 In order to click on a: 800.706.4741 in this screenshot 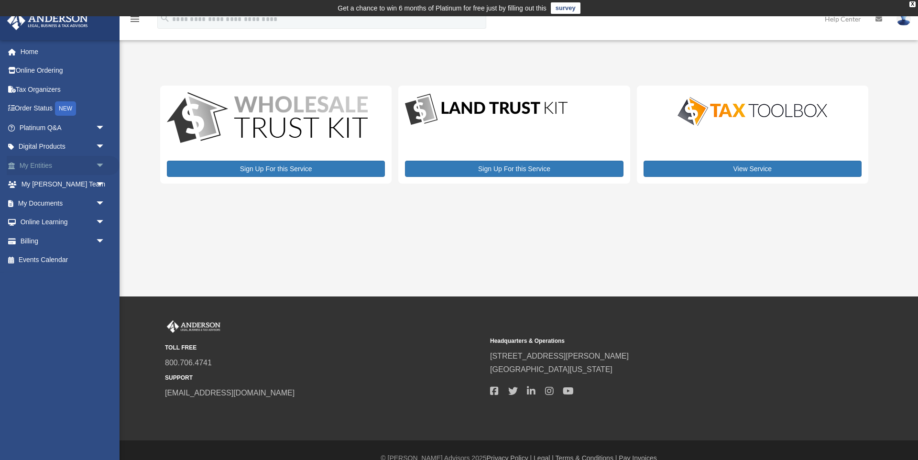, I will do `click(188, 362)`.